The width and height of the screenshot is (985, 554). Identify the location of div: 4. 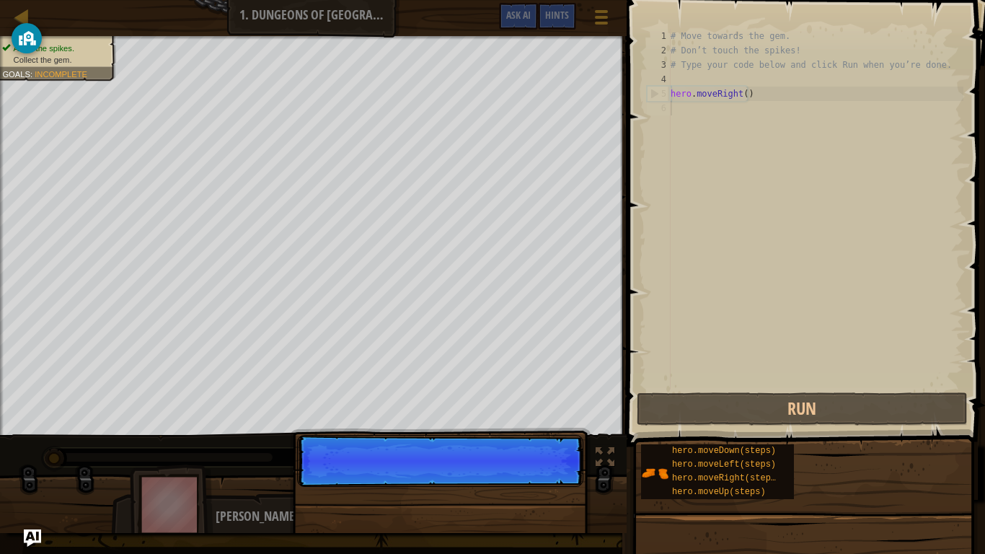
(659, 79).